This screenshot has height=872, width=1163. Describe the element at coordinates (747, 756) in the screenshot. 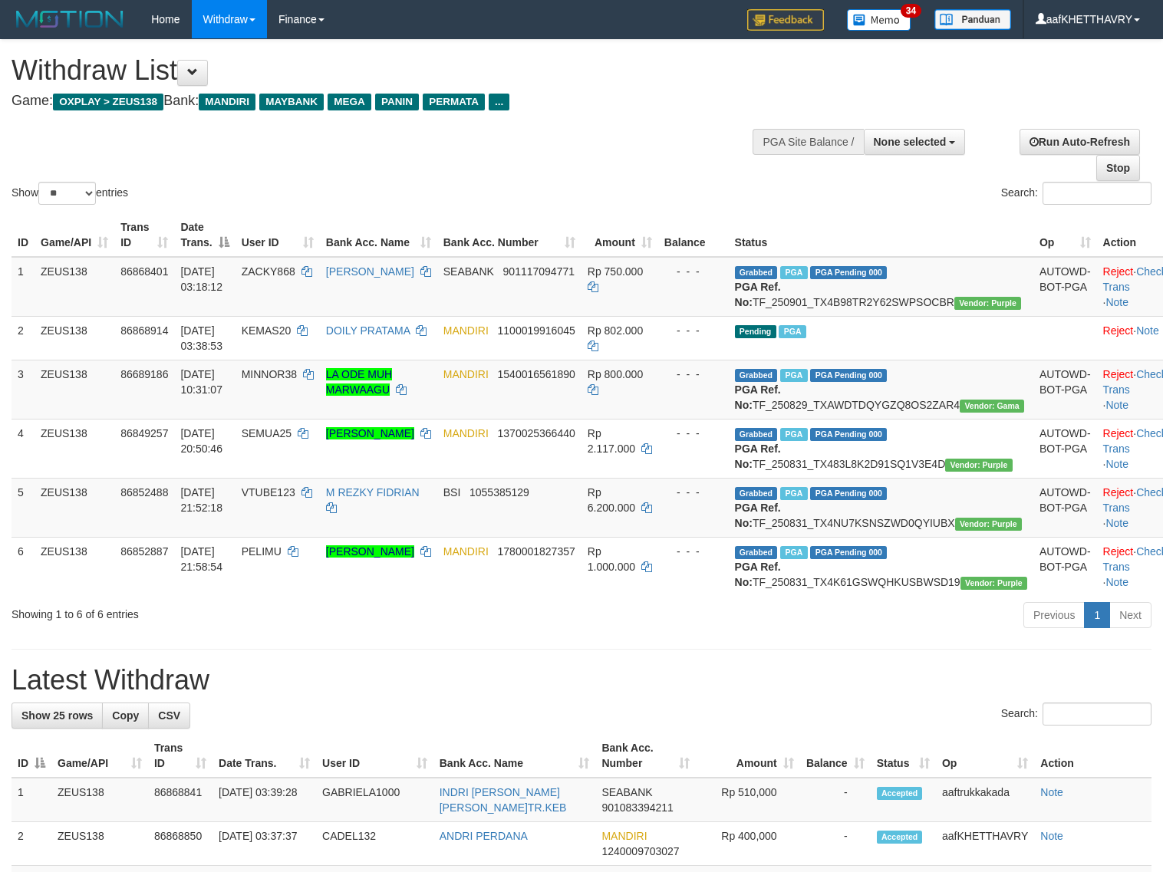

I see `th: Amount: activate to sort column ascending` at that location.